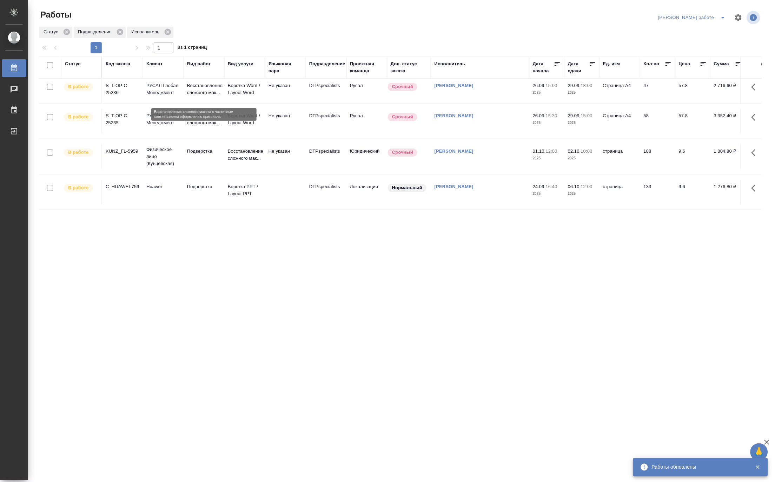 The width and height of the screenshot is (775, 482). Describe the element at coordinates (611, 64) in the screenshot. I see `div: Ед. изм` at that location.